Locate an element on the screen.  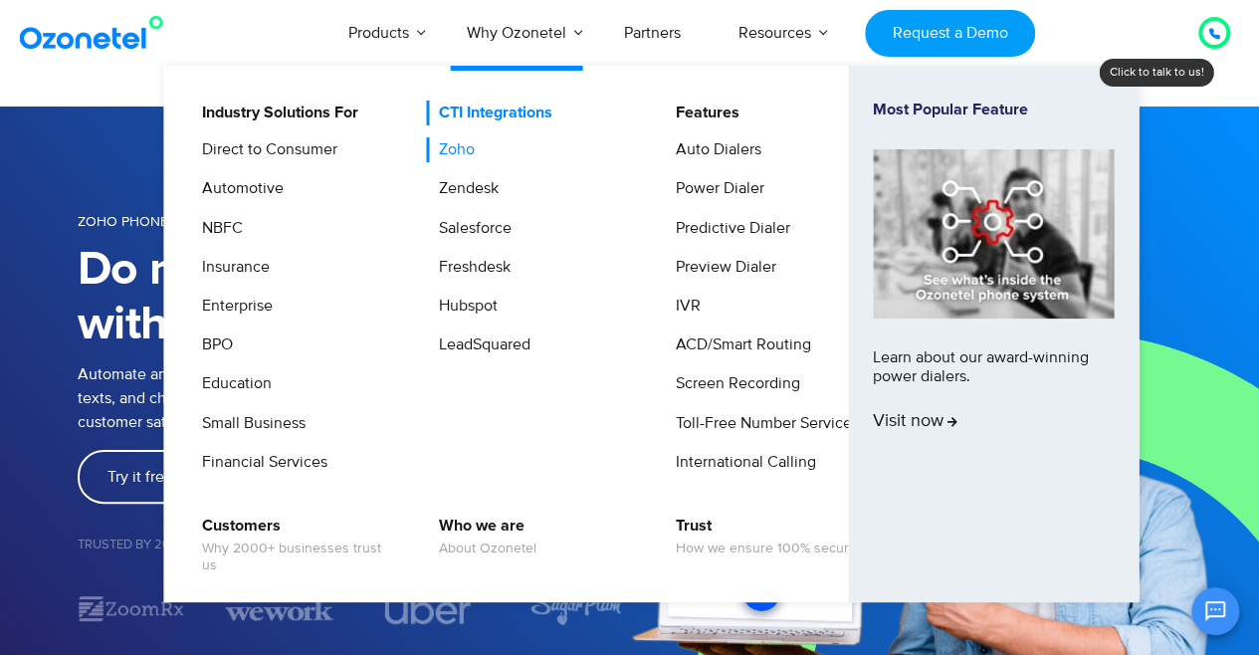
div: 2 / 7 is located at coordinates (131, 608).